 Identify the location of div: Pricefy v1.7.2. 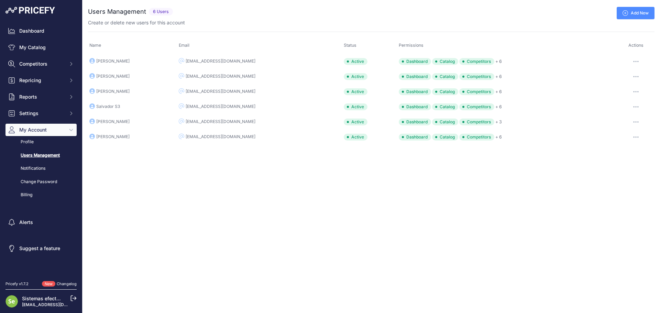
(17, 284).